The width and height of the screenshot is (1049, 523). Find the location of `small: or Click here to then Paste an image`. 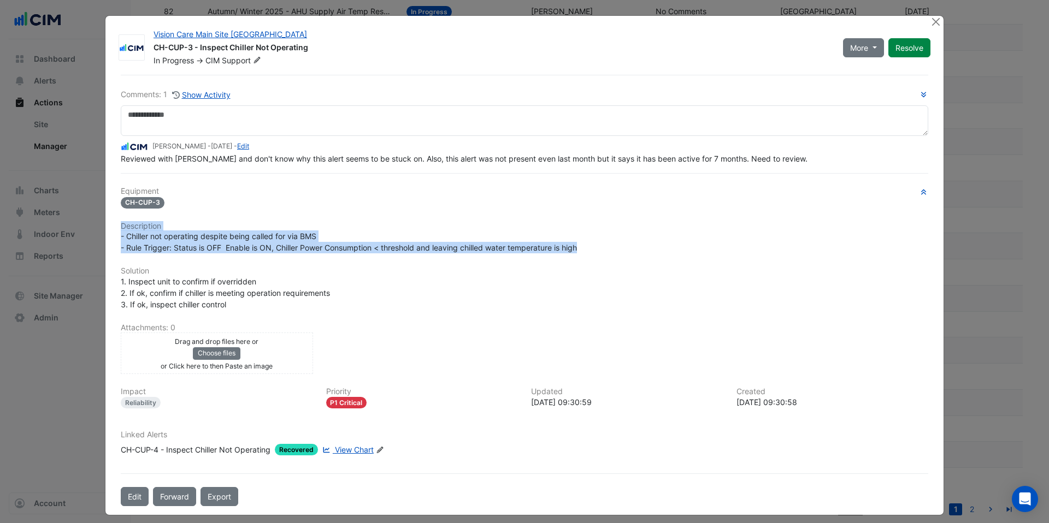

small: or Click here to then Paste an image is located at coordinates (216, 366).